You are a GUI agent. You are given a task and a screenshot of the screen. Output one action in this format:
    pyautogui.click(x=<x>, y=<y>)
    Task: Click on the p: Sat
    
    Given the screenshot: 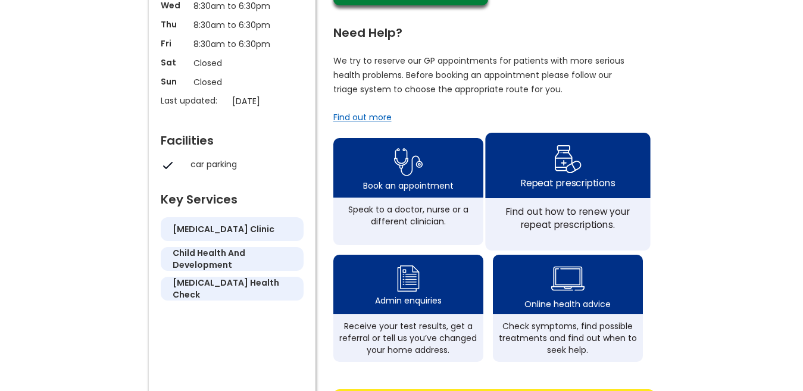 What is the action you would take?
    pyautogui.click(x=174, y=63)
    